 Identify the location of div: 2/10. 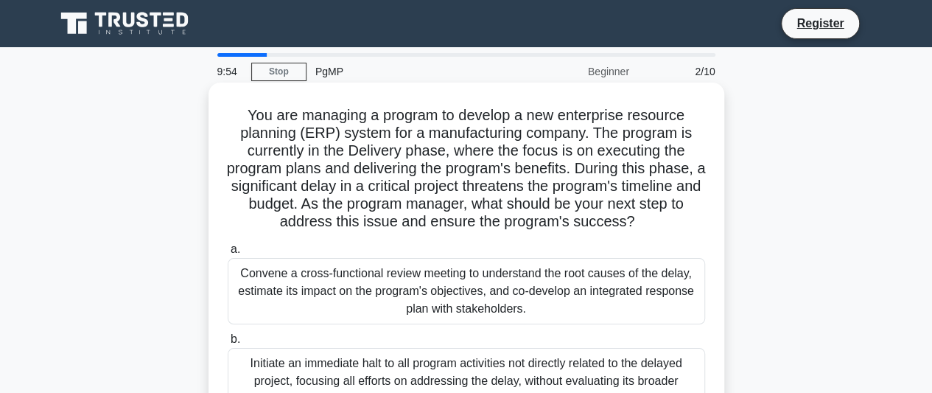
(681, 71).